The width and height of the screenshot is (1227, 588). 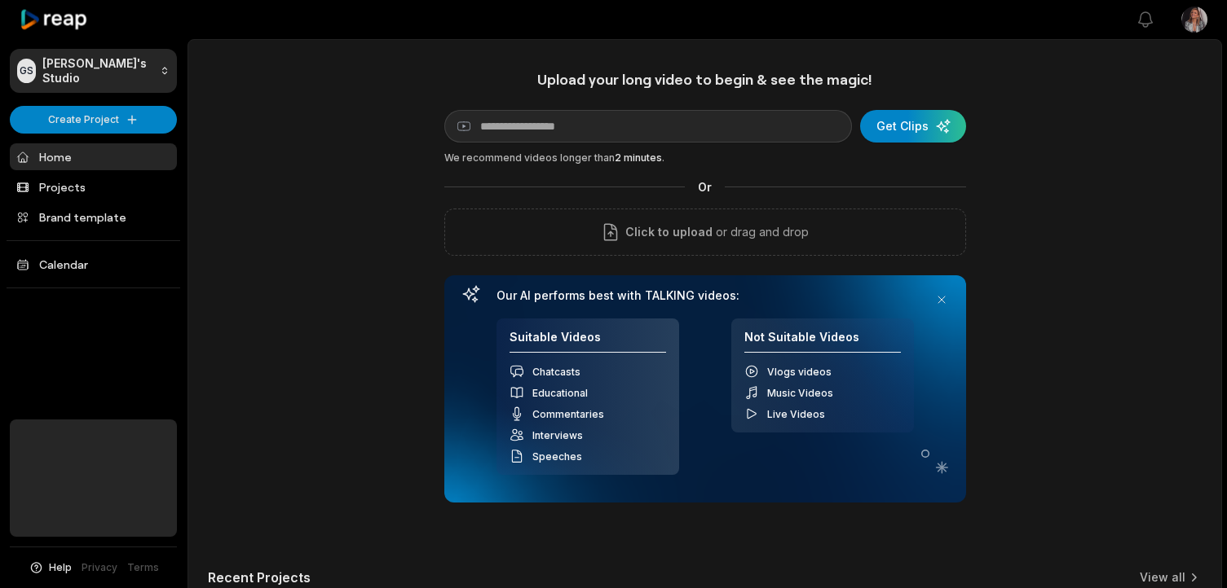 What do you see at coordinates (50, 568) in the screenshot?
I see `button: Help` at bounding box center [50, 568].